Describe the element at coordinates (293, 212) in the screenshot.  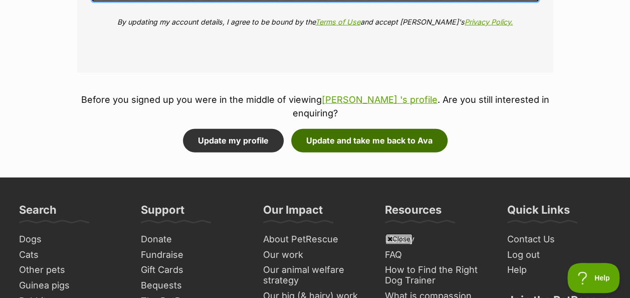
I see `h3: Our Impact` at that location.